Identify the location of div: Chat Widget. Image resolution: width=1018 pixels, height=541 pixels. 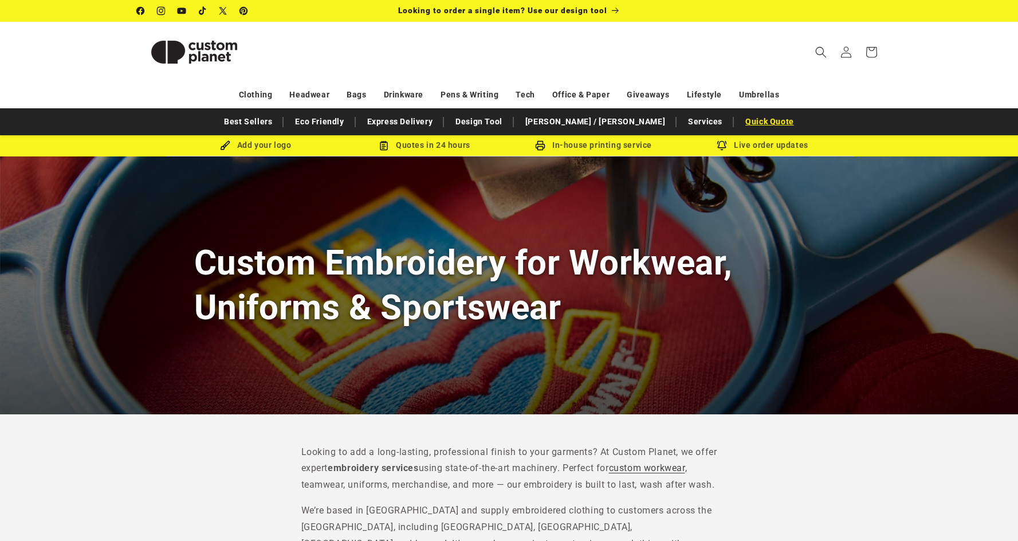
(919, 479).